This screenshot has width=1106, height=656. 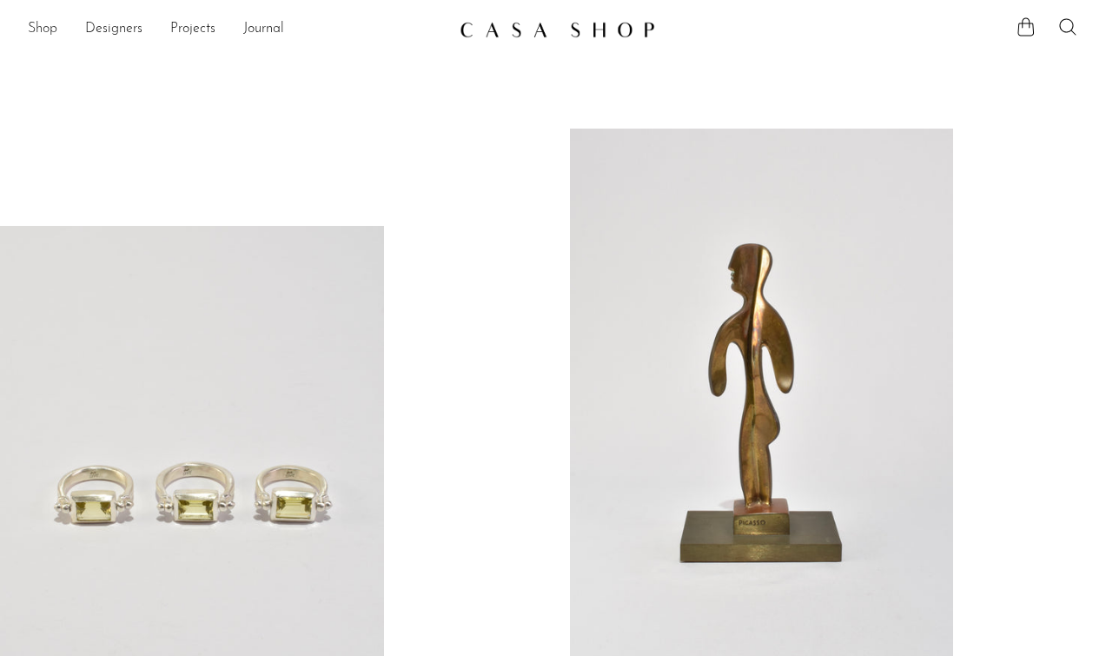 What do you see at coordinates (263, 30) in the screenshot?
I see `a: Journal` at bounding box center [263, 30].